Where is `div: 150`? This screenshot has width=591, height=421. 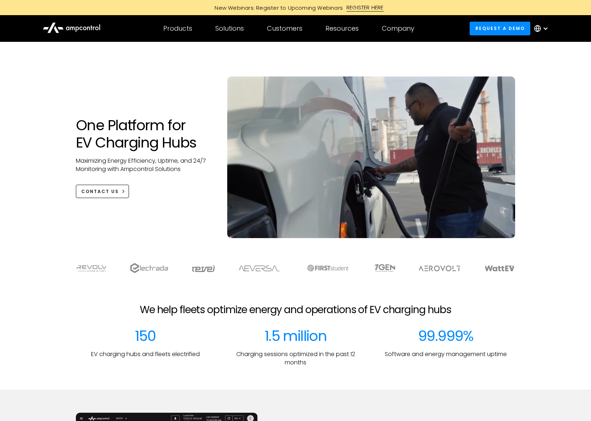
div: 150 is located at coordinates (145, 336).